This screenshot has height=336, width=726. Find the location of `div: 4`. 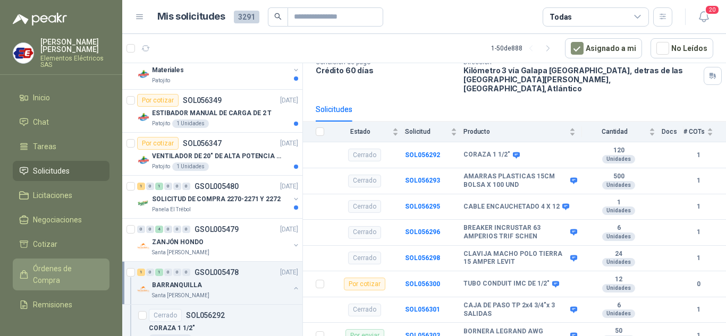

div: 4 is located at coordinates (159, 230).